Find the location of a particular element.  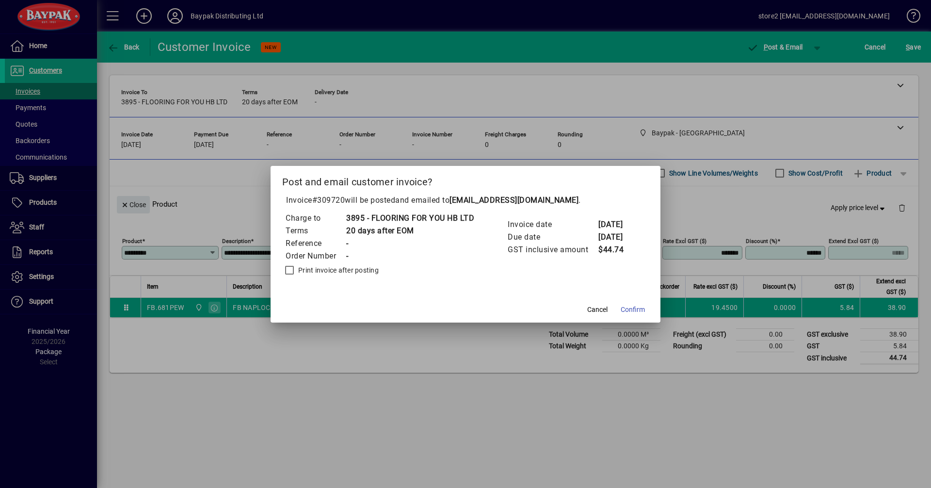

button: Confirm is located at coordinates (633, 310).